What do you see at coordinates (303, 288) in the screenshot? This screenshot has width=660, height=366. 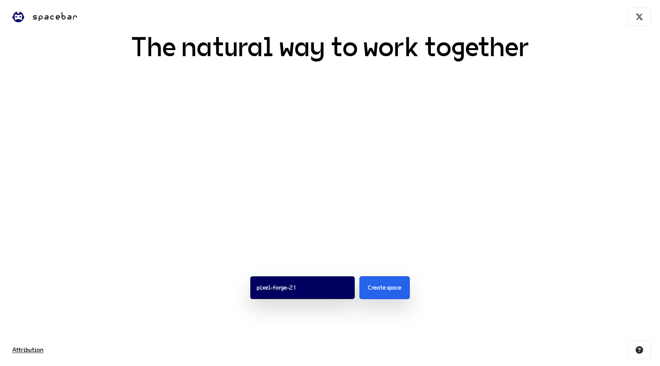 I see `input: Name of your space` at bounding box center [303, 288].